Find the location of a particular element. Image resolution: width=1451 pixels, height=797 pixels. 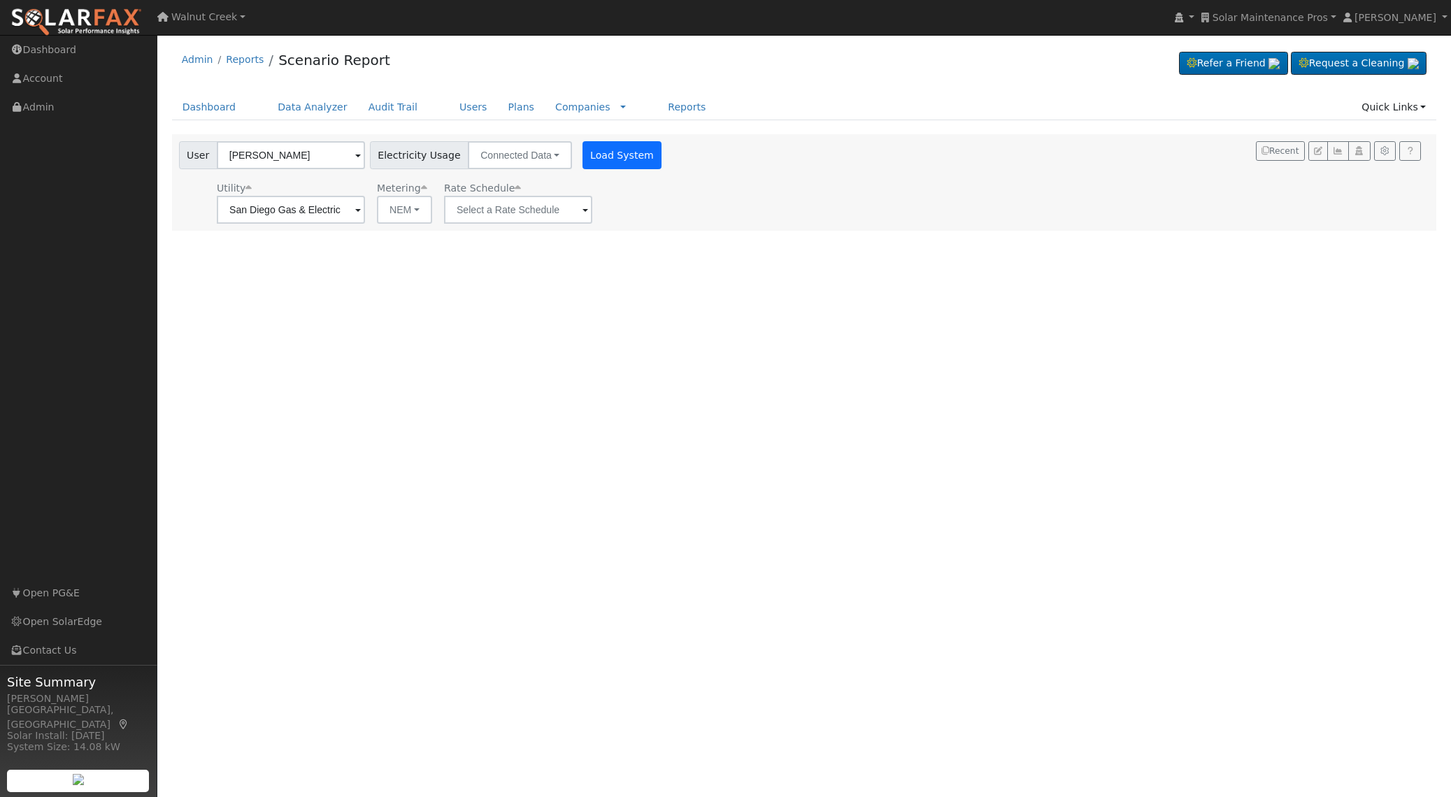

a: Scenario Report is located at coordinates (334, 60).